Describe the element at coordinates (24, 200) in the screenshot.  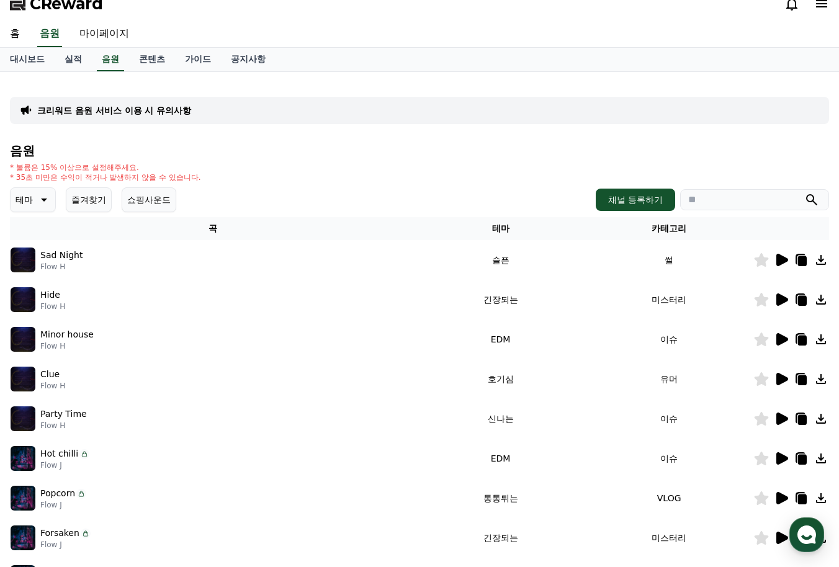
I see `p: 테마` at that location.